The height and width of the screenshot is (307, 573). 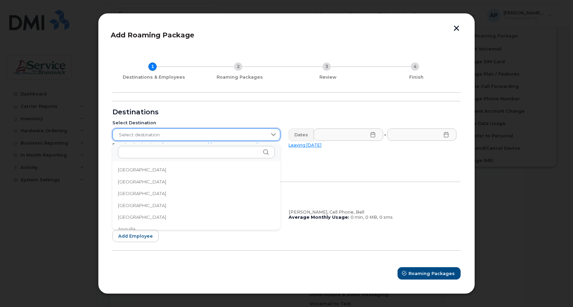 What do you see at coordinates (197, 169) in the screenshot?
I see `li: Afghanistan` at bounding box center [197, 169].